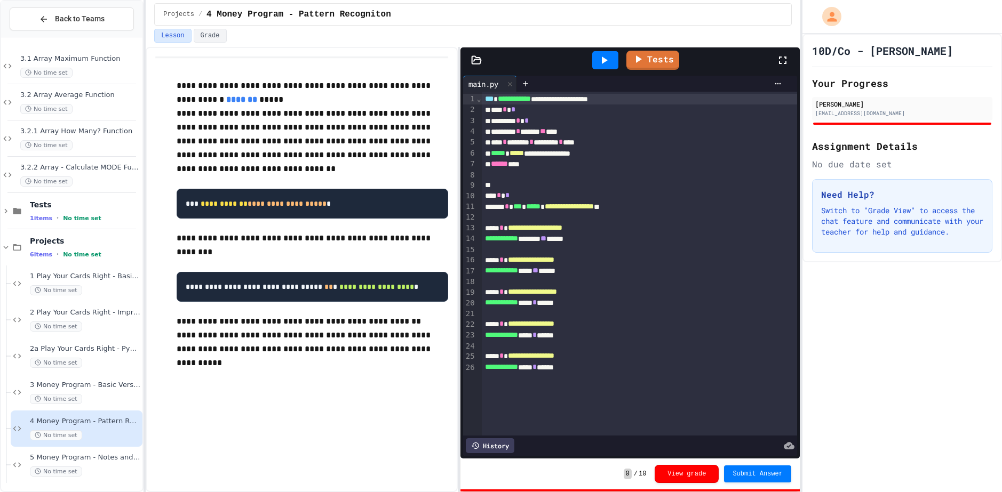  What do you see at coordinates (80, 167) in the screenshot?
I see `span: 3.2.2 Array - Calculate MODE Function` at bounding box center [80, 167].